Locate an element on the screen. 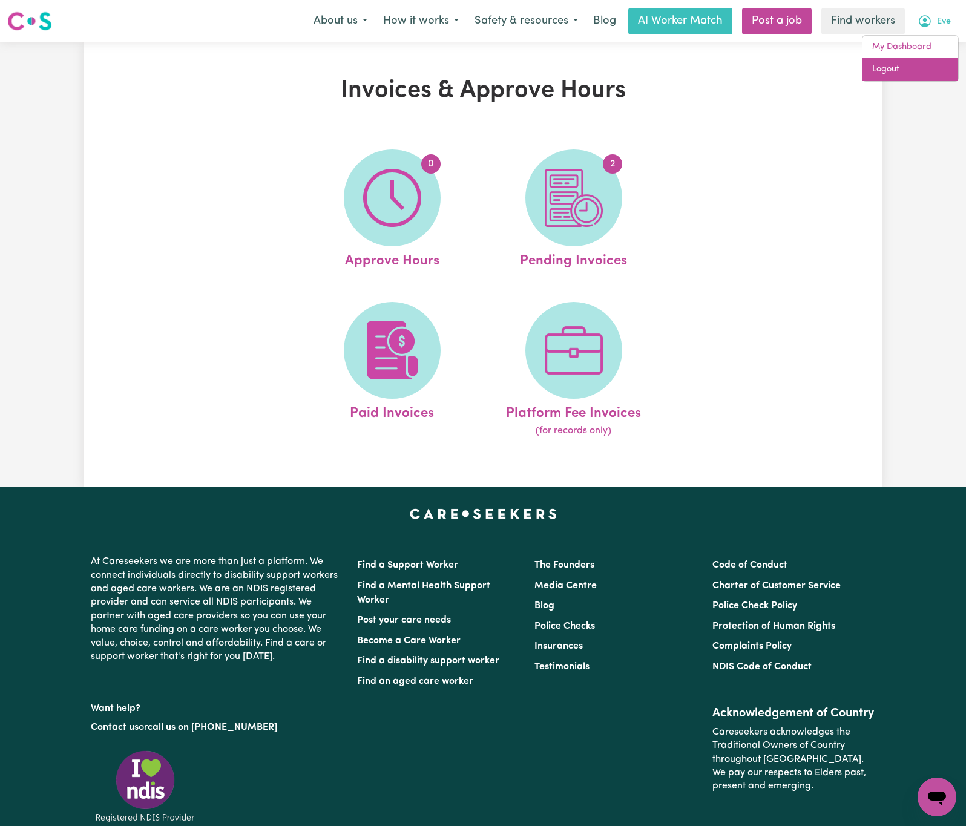 Image resolution: width=966 pixels, height=826 pixels. span: 0 is located at coordinates (431, 164).